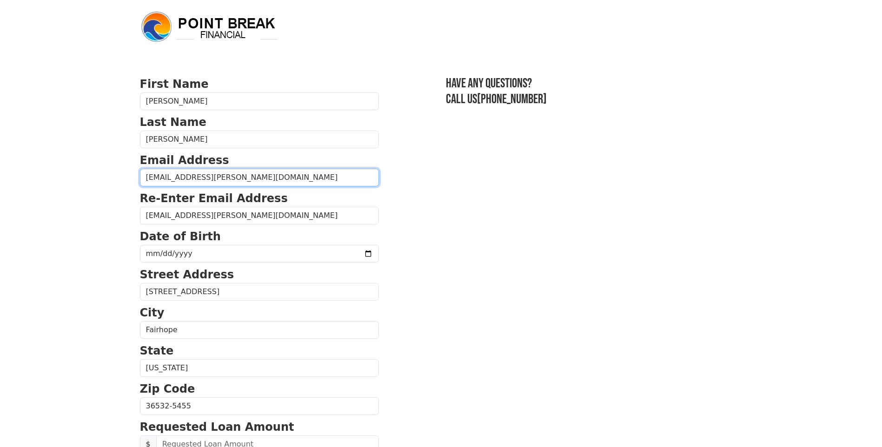 This screenshot has width=882, height=447. Describe the element at coordinates (214, 199) in the screenshot. I see `strong: Re-Enter Email Address` at that location.